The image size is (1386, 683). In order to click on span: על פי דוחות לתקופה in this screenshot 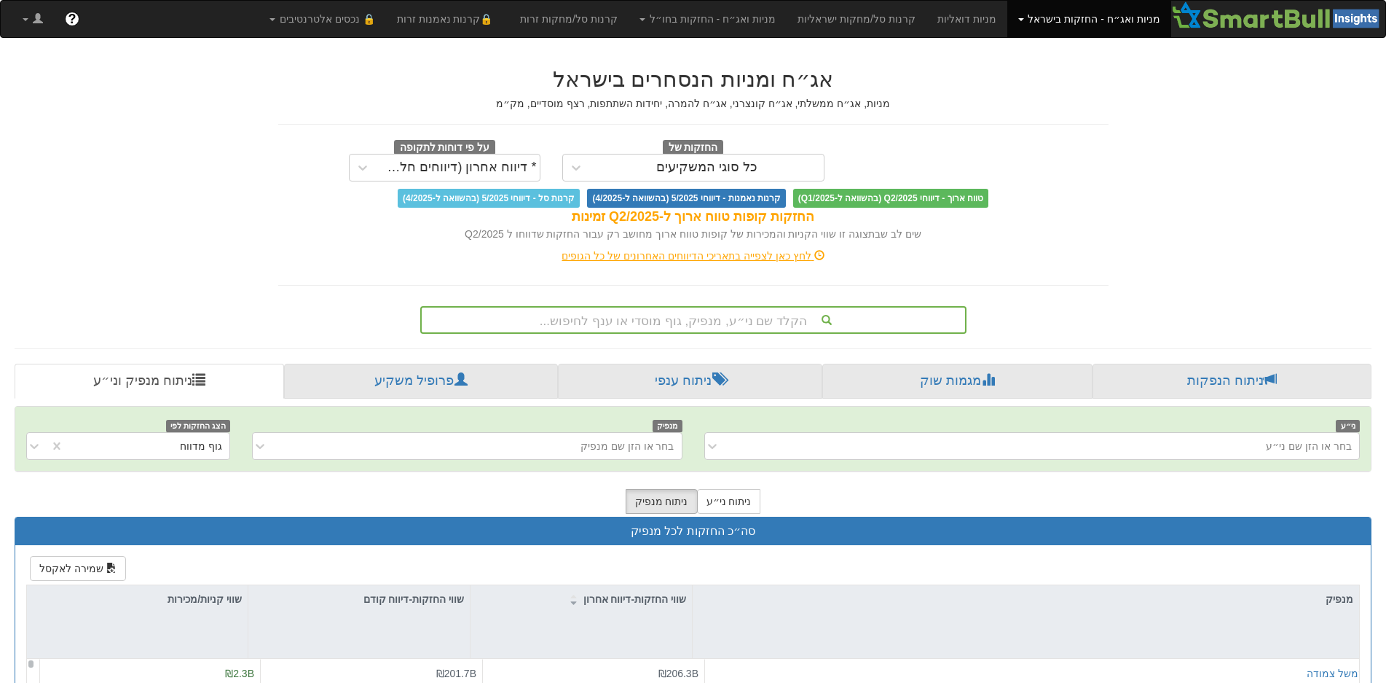, I will do `click(444, 148)`.